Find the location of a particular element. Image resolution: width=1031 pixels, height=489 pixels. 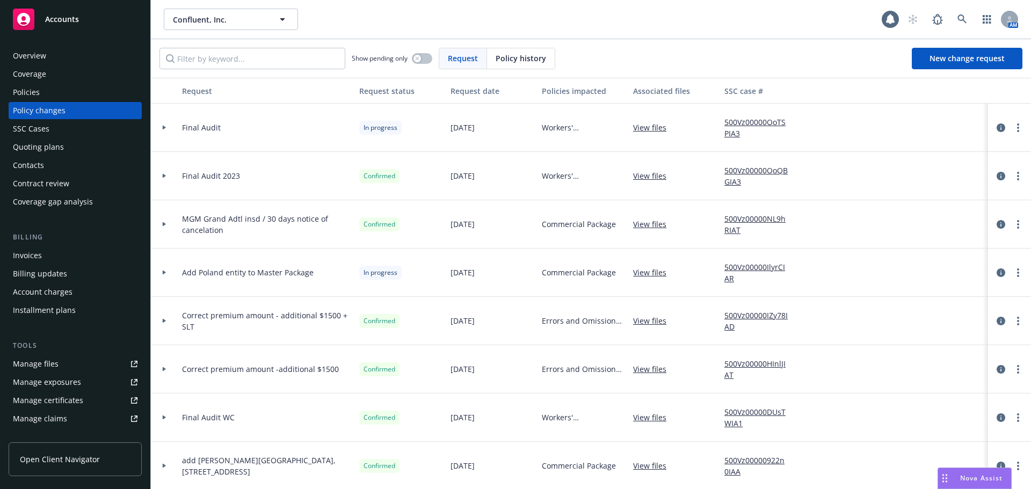

span: Errors and Omissions - Primary E&O $5MM is located at coordinates (583, 369).